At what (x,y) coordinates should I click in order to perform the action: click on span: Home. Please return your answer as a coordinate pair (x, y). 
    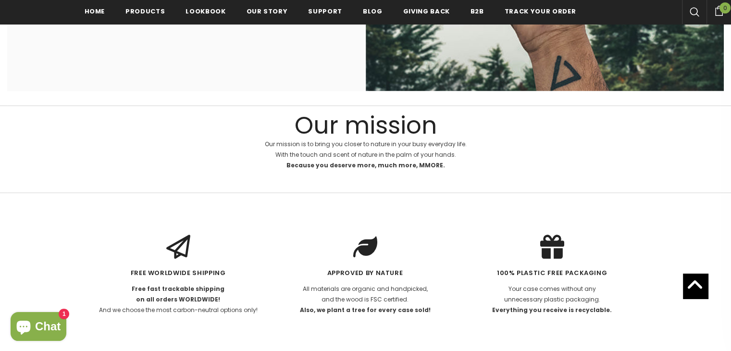
    Looking at the image, I should click on (95, 11).